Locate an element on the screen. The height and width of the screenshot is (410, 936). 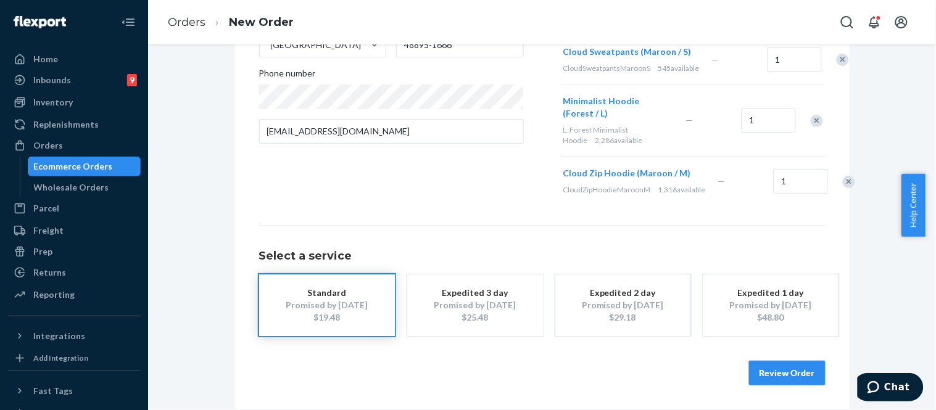
a: Inbounds9 is located at coordinates (74, 80).